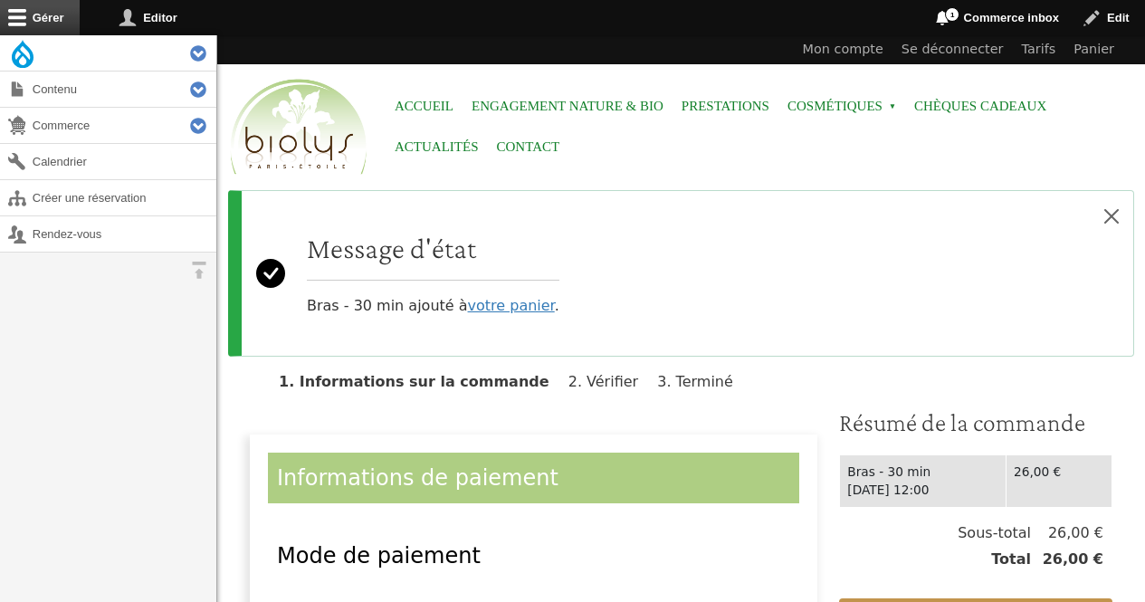  What do you see at coordinates (529, 147) in the screenshot?
I see `a: Contact` at bounding box center [529, 147].